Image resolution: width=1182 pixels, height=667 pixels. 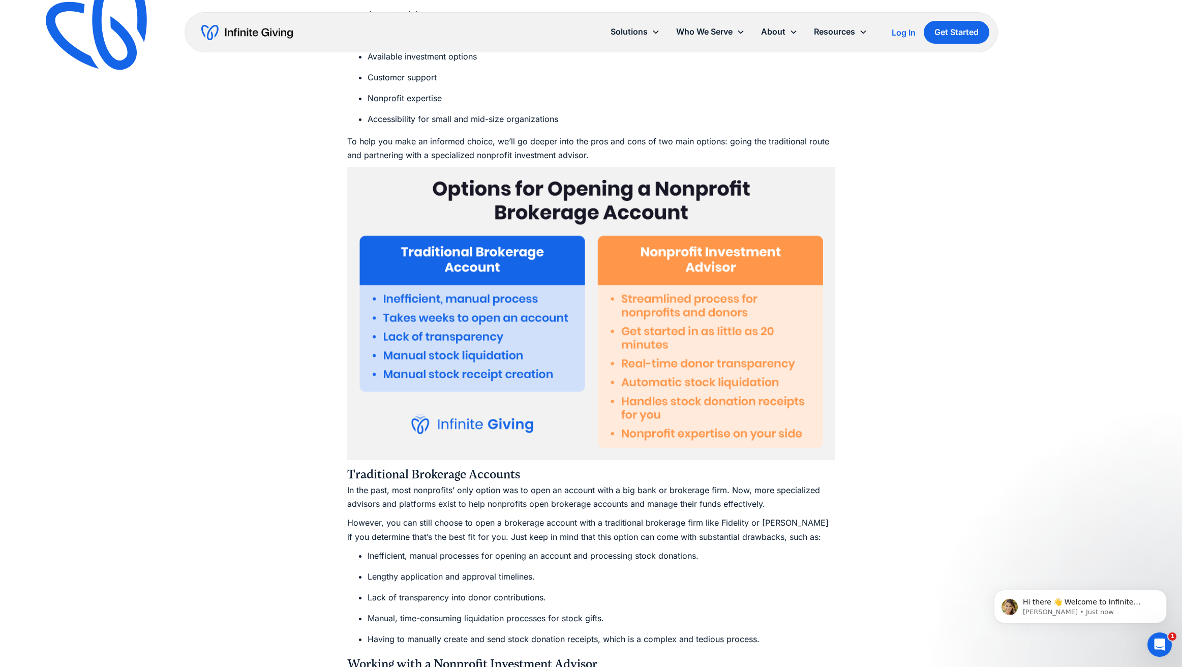 I want to click on li: Customer support, so click(x=601, y=77).